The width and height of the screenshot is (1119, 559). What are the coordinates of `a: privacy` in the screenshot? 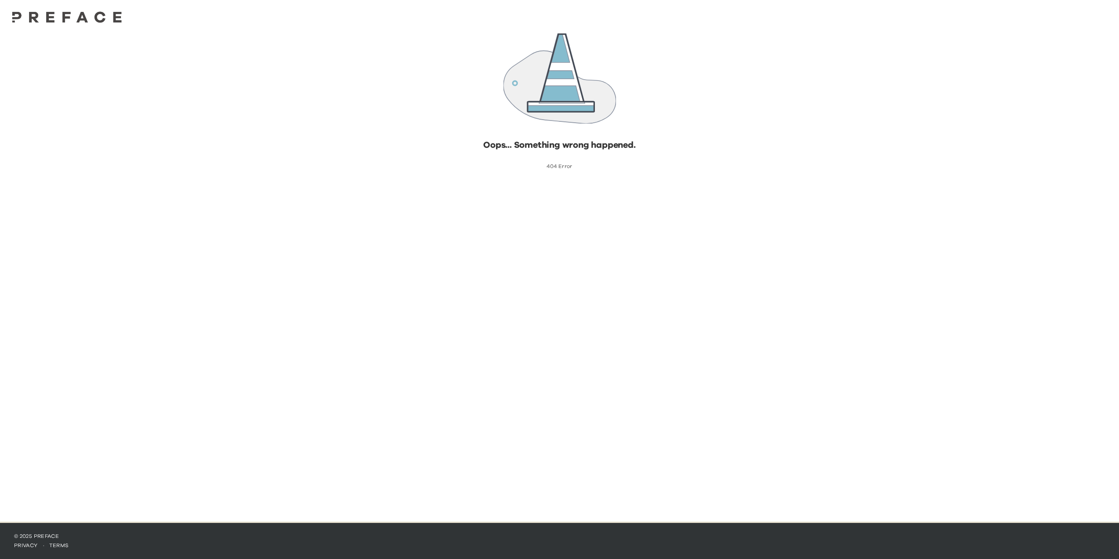 It's located at (26, 545).